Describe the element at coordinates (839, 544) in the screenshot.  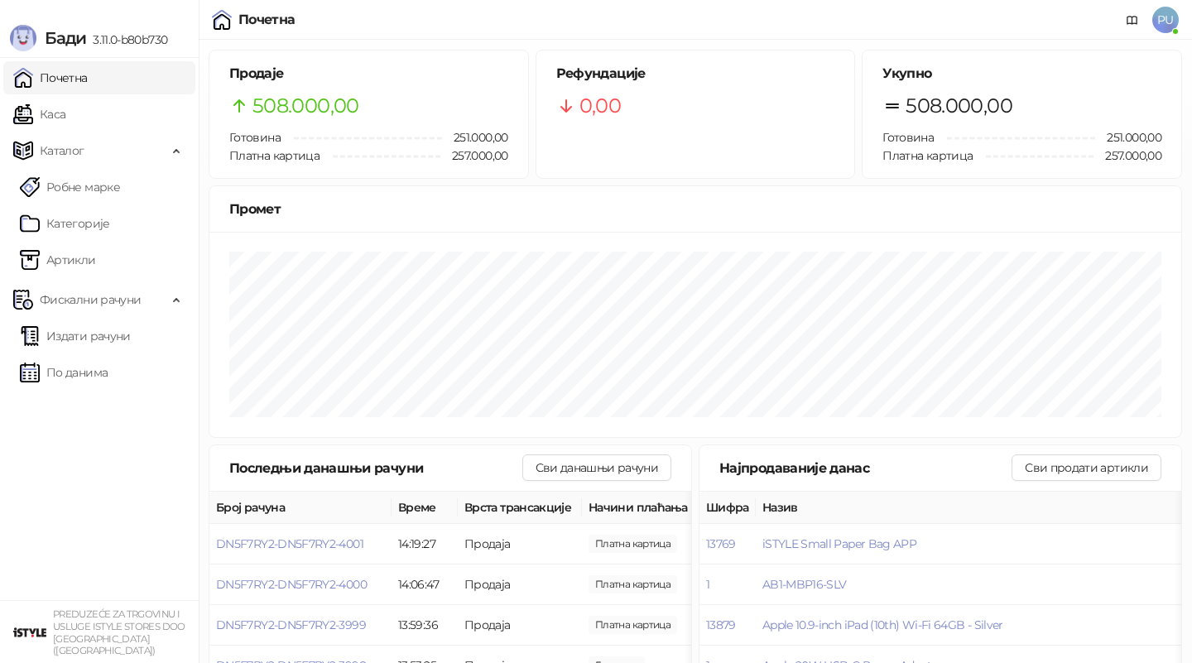
I see `span: iSTYLE Small Paper Bag APP` at that location.